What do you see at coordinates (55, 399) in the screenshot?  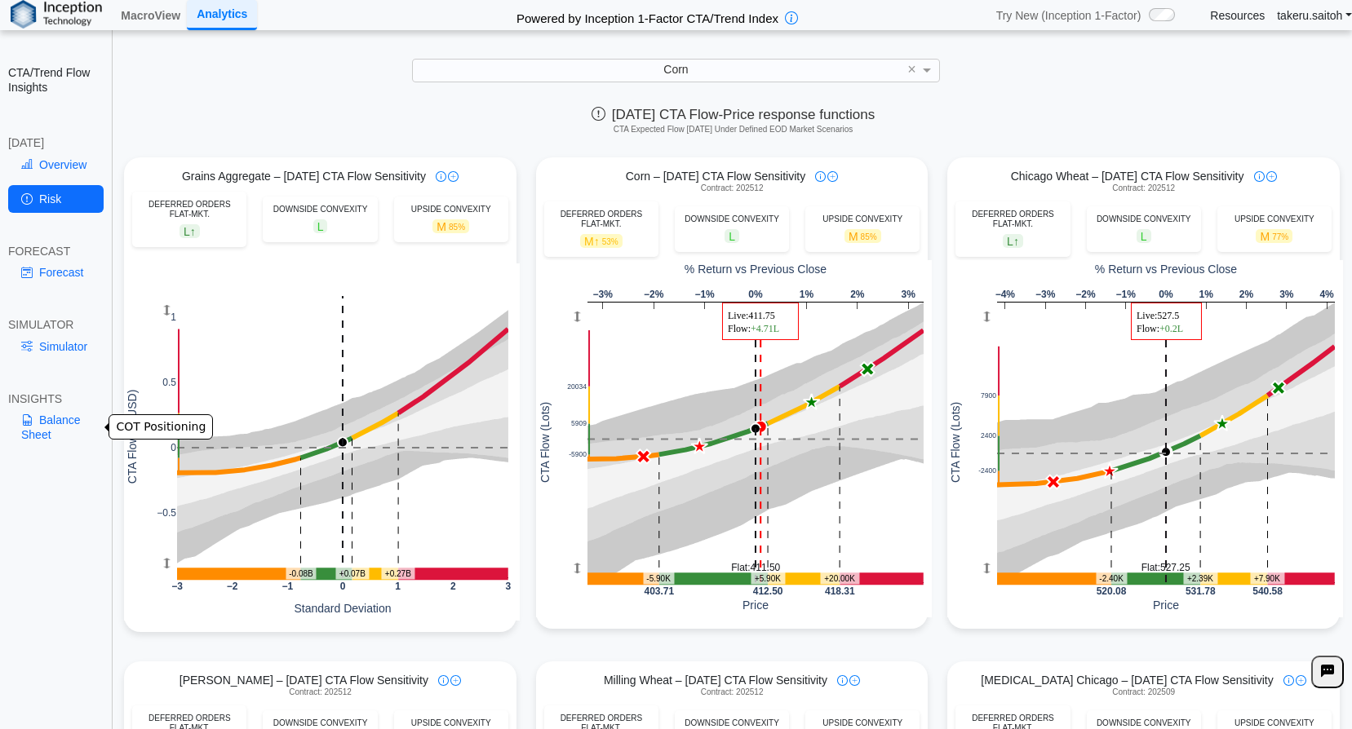 I see `div: INSIGHTS` at bounding box center [55, 399].